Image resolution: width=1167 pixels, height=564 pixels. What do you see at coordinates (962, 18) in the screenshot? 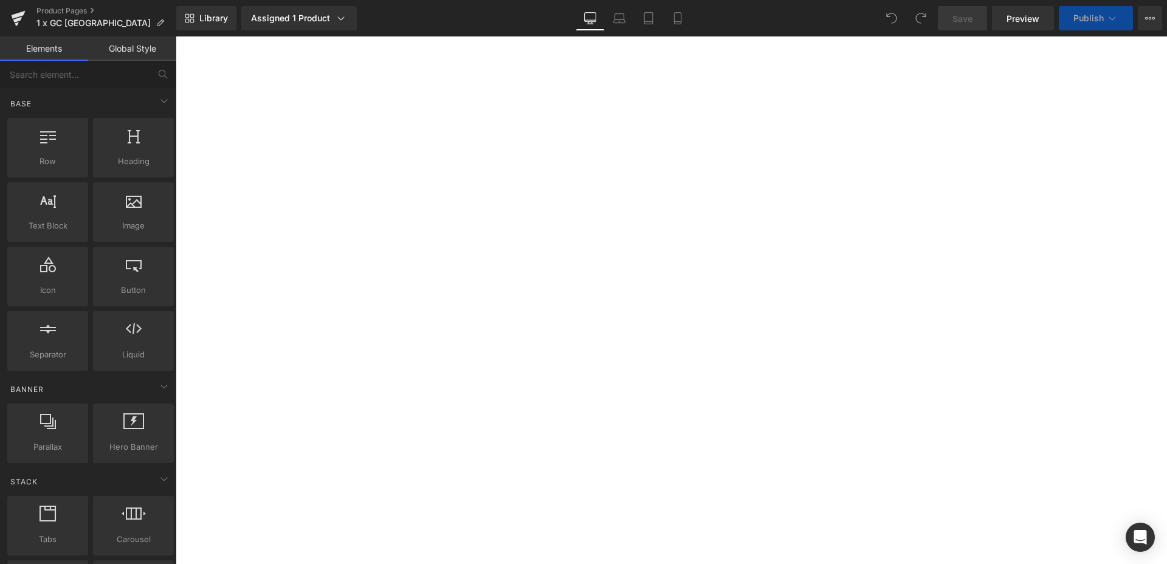
I see `span: Save` at bounding box center [962, 18].